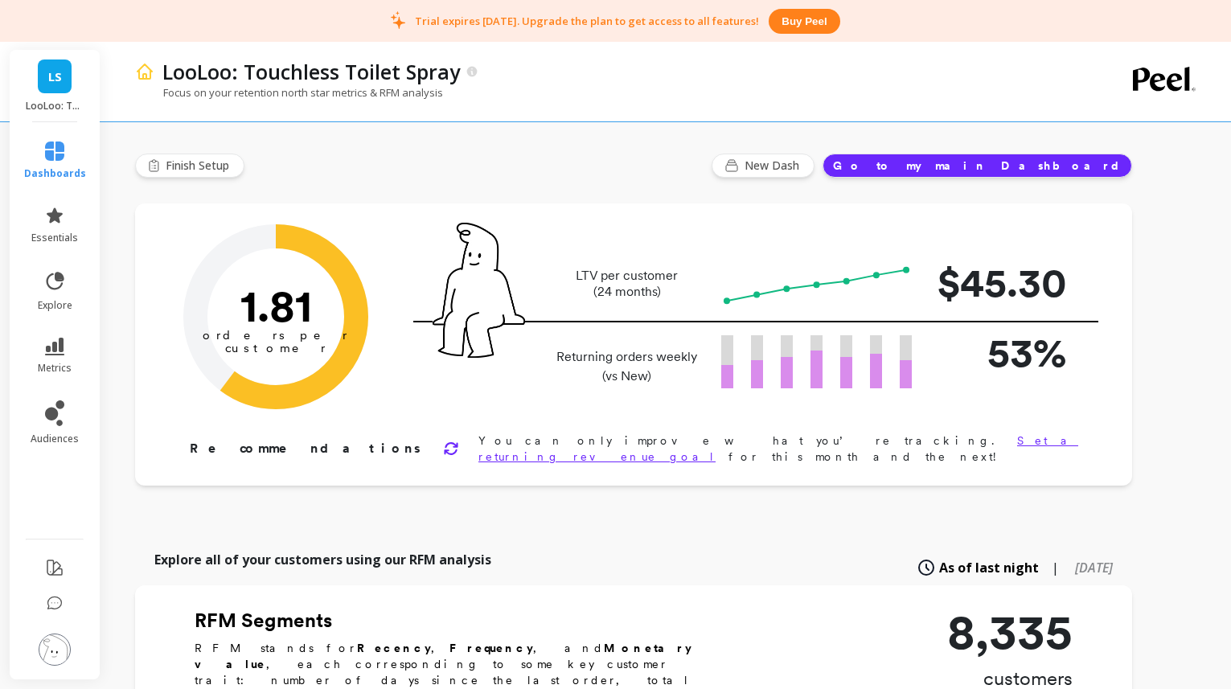  Describe the element at coordinates (627, 284) in the screenshot. I see `p: LTV per customer (24 months)` at that location.